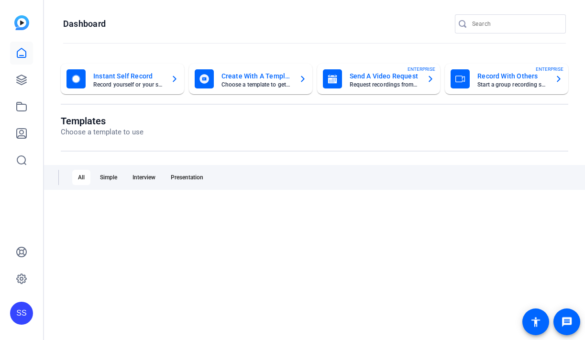 This screenshot has height=340, width=585. Describe the element at coordinates (567, 322) in the screenshot. I see `mat-icon: message` at that location.